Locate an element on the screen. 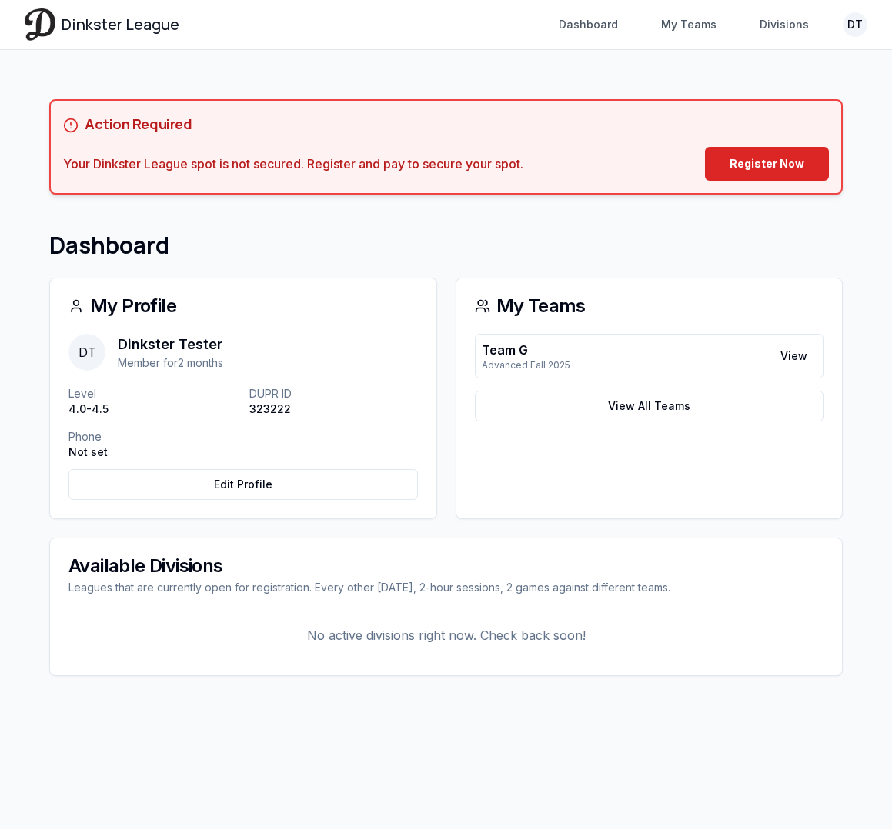 The height and width of the screenshot is (829, 892). a: My Teams is located at coordinates (689, 25).